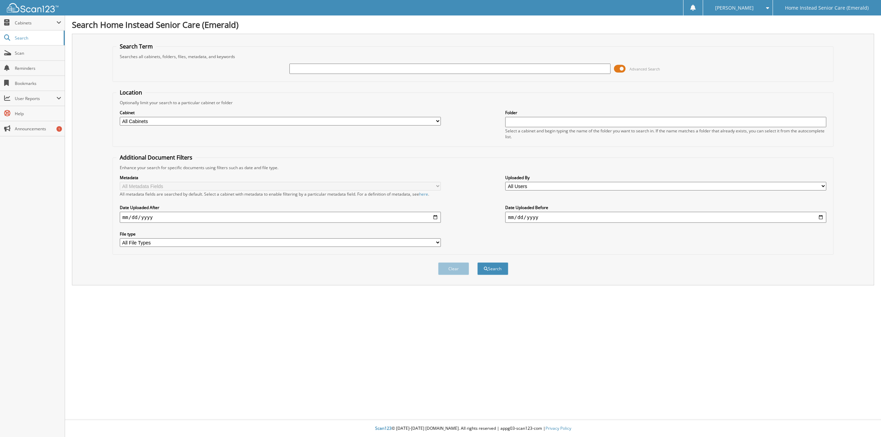  What do you see at coordinates (280, 113) in the screenshot?
I see `label: Cabinet` at bounding box center [280, 113].